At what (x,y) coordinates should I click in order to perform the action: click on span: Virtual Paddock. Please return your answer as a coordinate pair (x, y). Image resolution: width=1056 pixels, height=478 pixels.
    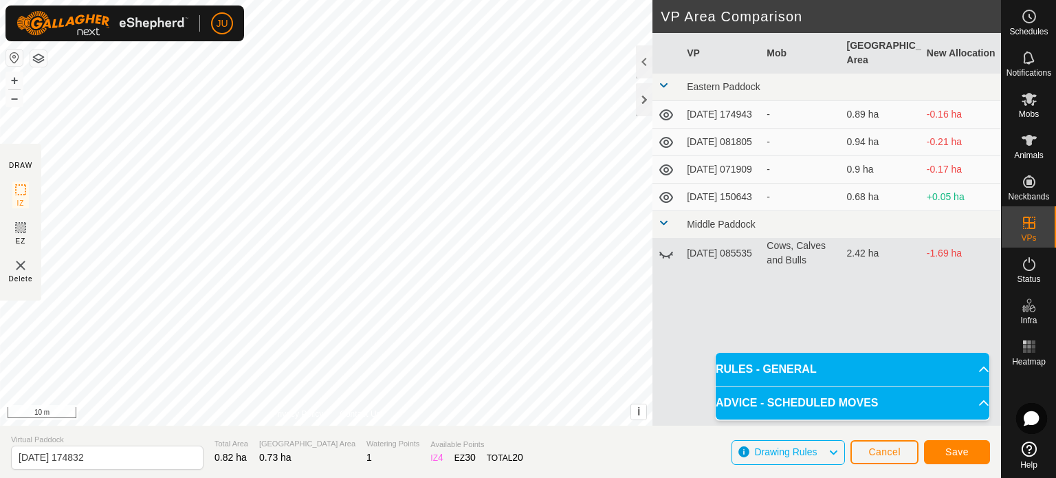
    Looking at the image, I should click on (107, 439).